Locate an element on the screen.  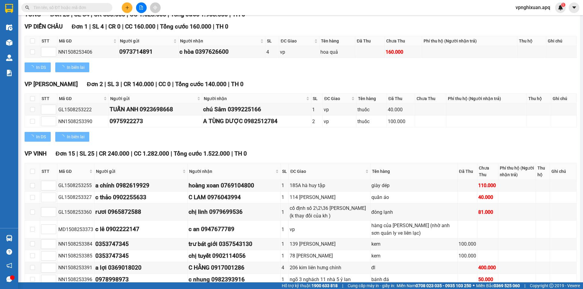
span: copyright is located at coordinates (551, 286).